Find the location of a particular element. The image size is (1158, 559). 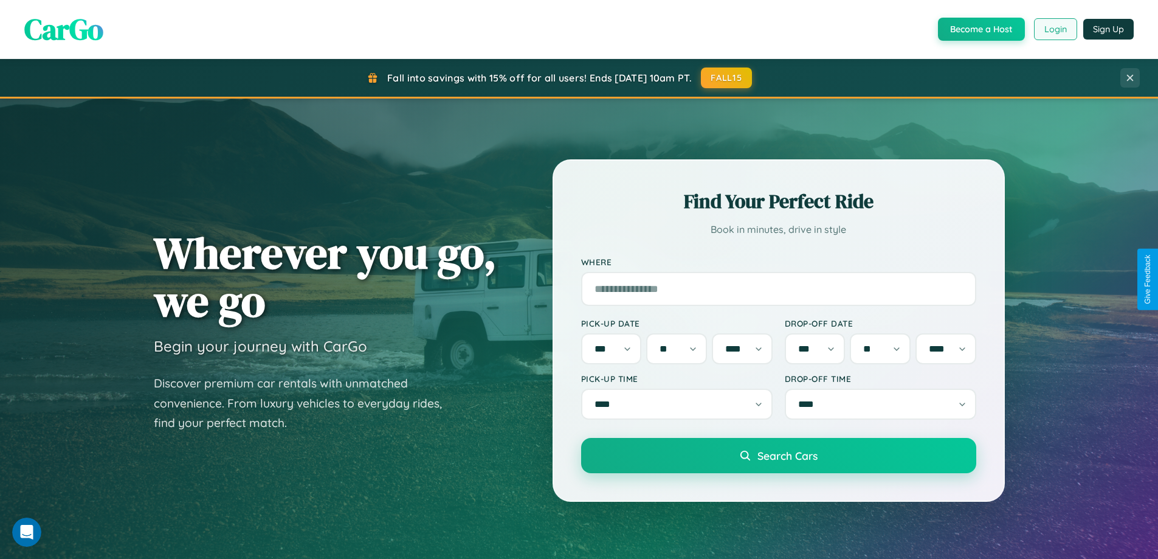

label: Pick-up Time is located at coordinates (677, 378).